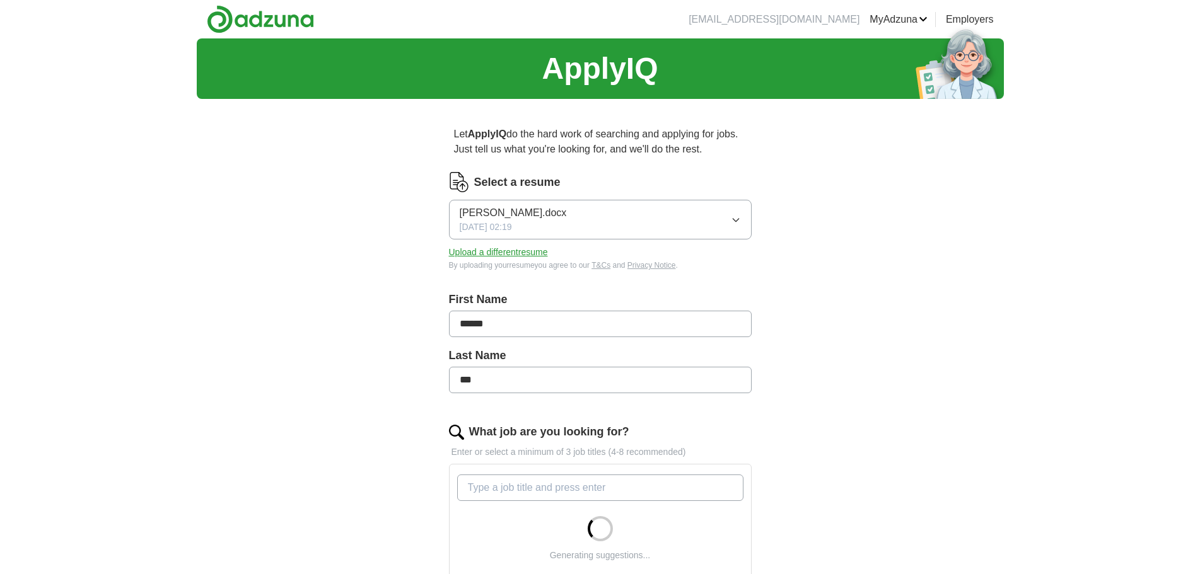 Image resolution: width=1200 pixels, height=574 pixels. Describe the element at coordinates (600, 488) in the screenshot. I see `input: Type a job title and press enter` at that location.